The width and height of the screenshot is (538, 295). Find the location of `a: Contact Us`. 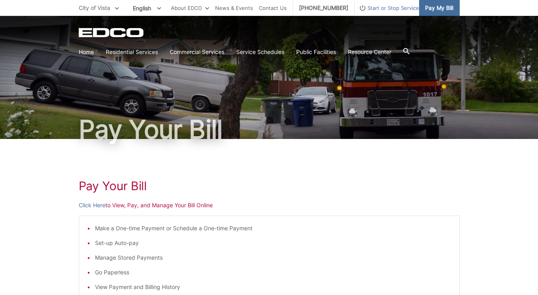

a: Contact Us is located at coordinates (273, 8).